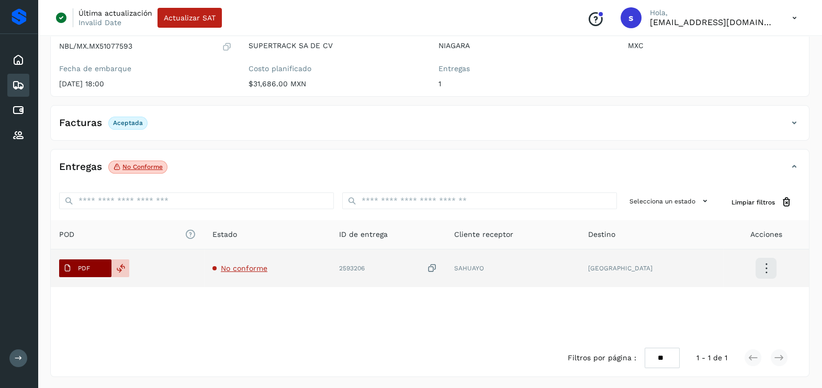 This screenshot has height=388, width=822. I want to click on div: Inicio, so click(18, 60).